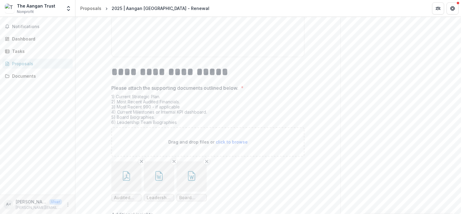  I want to click on div: Atiya Bose <atiya@aanganindia.org> <atiya@aanganindia.org>, so click(8, 204).